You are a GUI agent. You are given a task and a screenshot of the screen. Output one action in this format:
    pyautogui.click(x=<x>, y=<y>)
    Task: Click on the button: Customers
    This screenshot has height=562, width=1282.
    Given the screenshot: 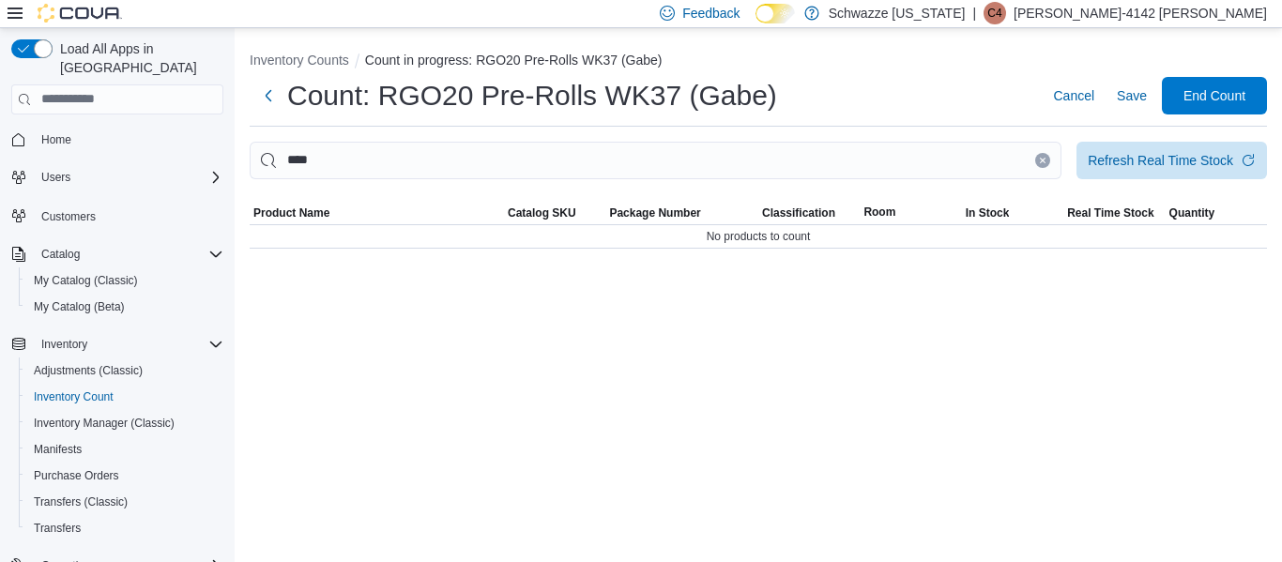 What is the action you would take?
    pyautogui.click(x=117, y=215)
    